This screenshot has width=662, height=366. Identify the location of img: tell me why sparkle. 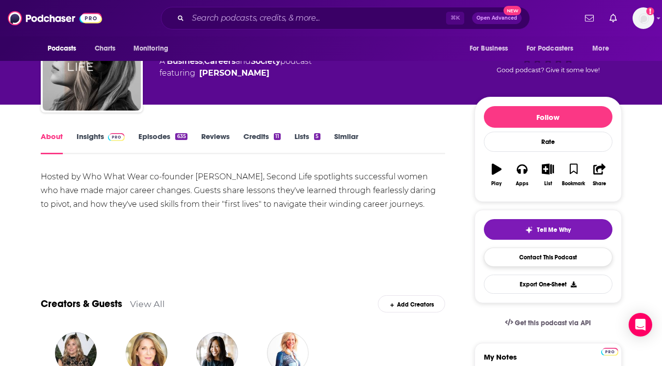
(529, 230).